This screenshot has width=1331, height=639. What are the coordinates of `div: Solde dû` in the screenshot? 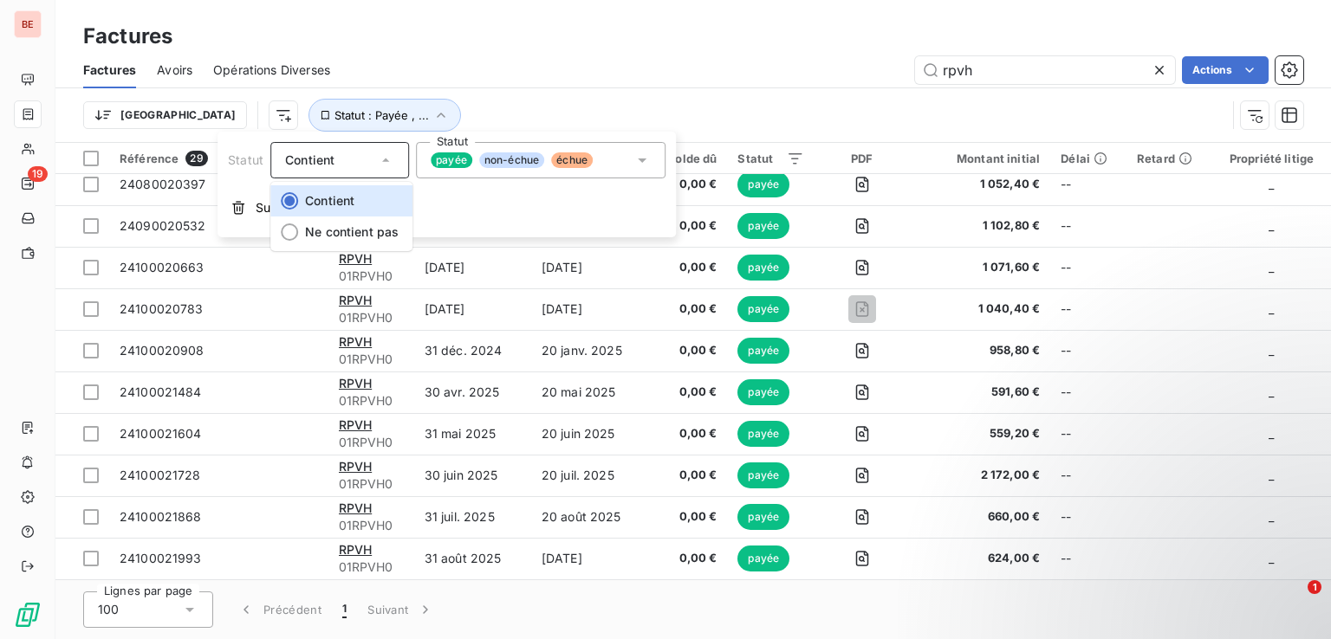 It's located at (688, 159).